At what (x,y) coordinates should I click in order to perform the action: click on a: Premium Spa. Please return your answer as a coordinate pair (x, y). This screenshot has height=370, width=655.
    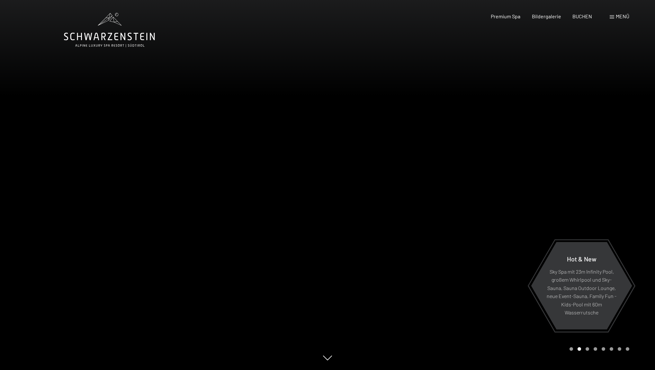
    Looking at the image, I should click on (506, 16).